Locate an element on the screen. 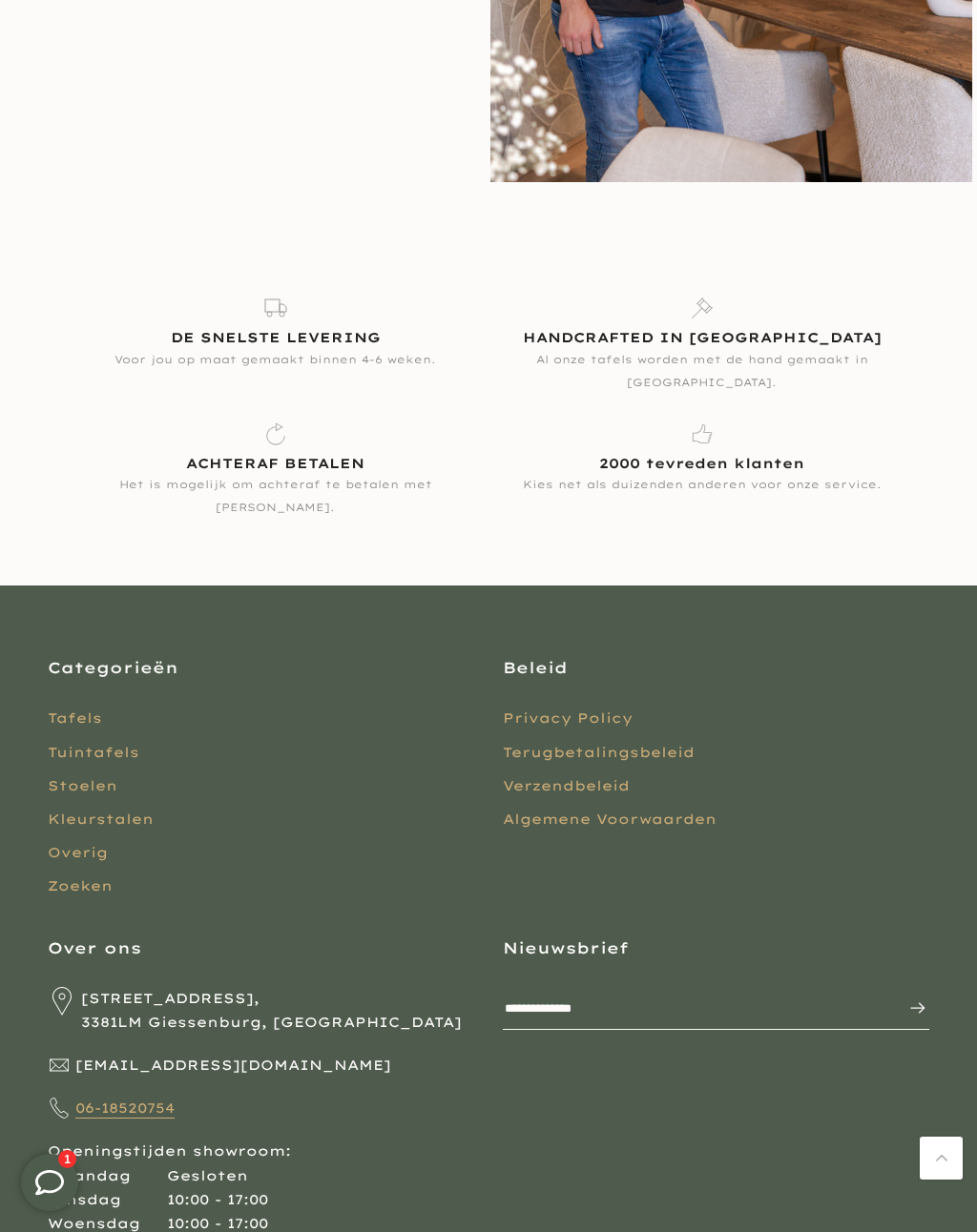 The height and width of the screenshot is (1232, 977). a: Terug naar boven is located at coordinates (941, 1158).